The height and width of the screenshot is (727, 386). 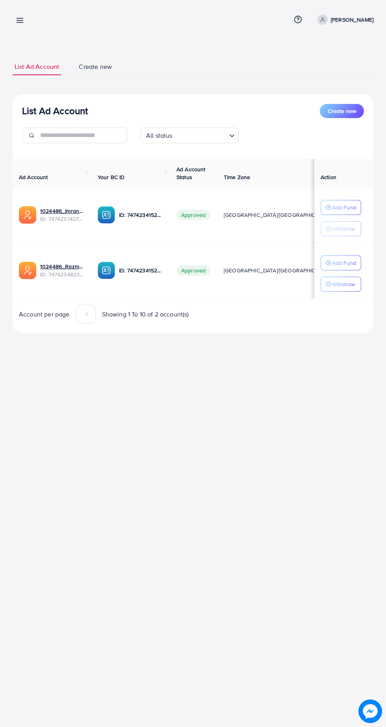 I want to click on span: Ad Account Status, so click(x=191, y=173).